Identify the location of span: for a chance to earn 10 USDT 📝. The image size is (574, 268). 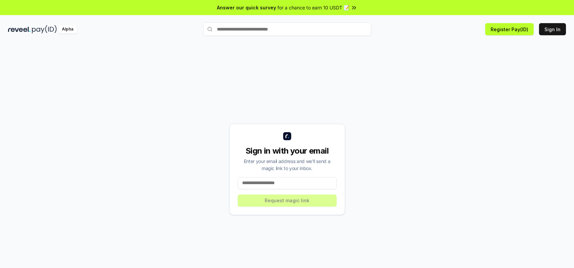
(313, 7).